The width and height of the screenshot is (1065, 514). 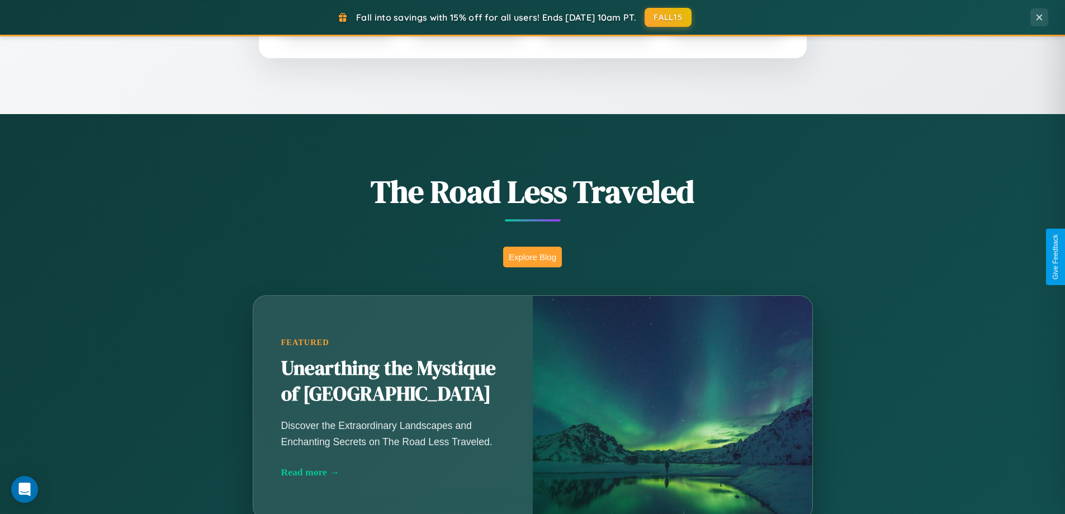 What do you see at coordinates (533, 191) in the screenshot?
I see `h1: The Road Less Traveled` at bounding box center [533, 191].